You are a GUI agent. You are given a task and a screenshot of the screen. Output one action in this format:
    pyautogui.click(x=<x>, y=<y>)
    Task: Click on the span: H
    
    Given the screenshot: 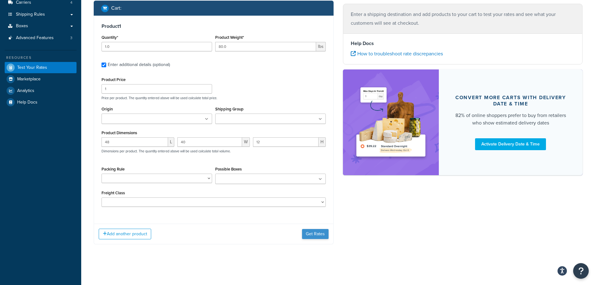 What is the action you would take?
    pyautogui.click(x=322, y=142)
    